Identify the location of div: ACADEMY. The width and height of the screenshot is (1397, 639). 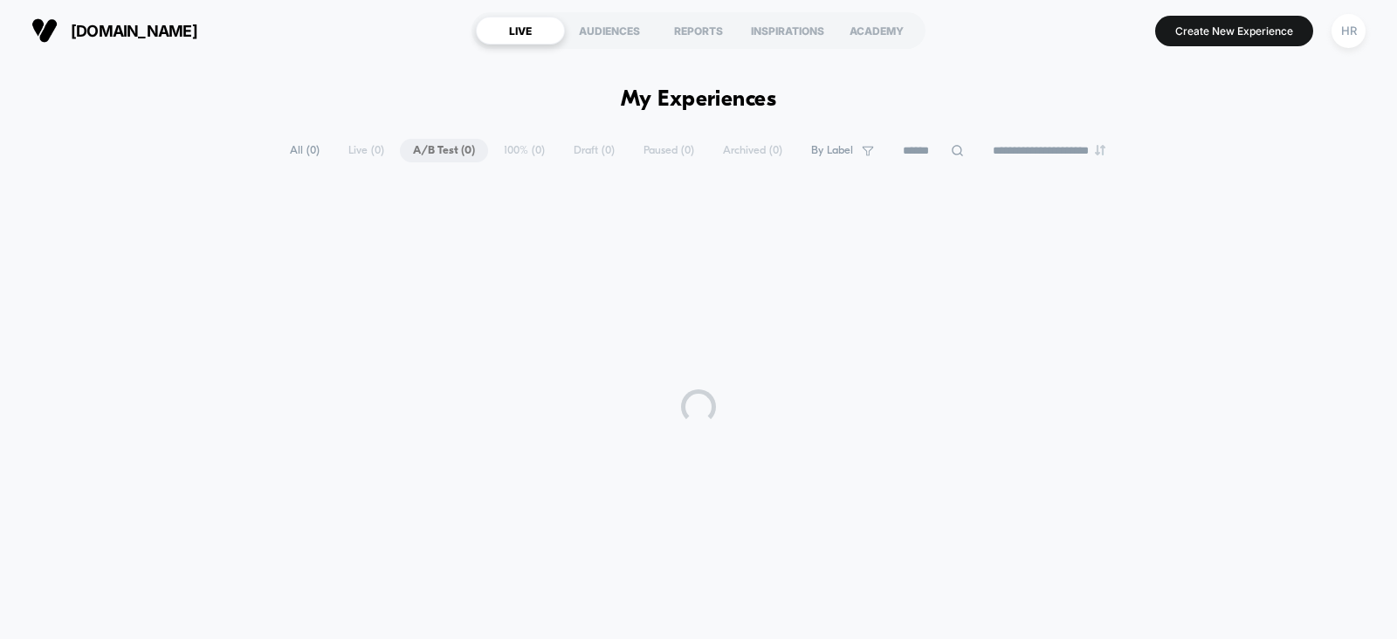
(877, 31).